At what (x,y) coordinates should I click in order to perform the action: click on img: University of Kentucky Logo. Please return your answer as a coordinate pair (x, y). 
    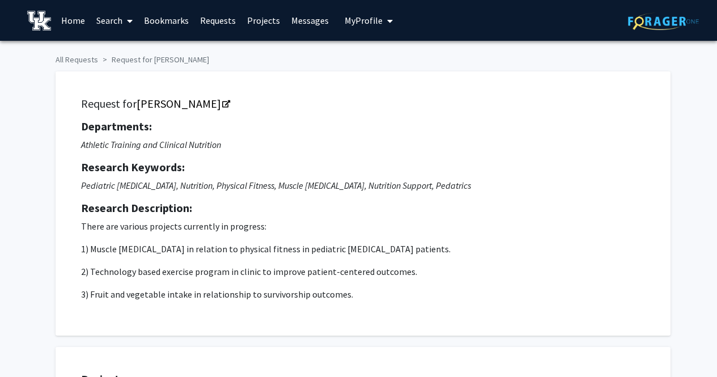
    Looking at the image, I should click on (39, 20).